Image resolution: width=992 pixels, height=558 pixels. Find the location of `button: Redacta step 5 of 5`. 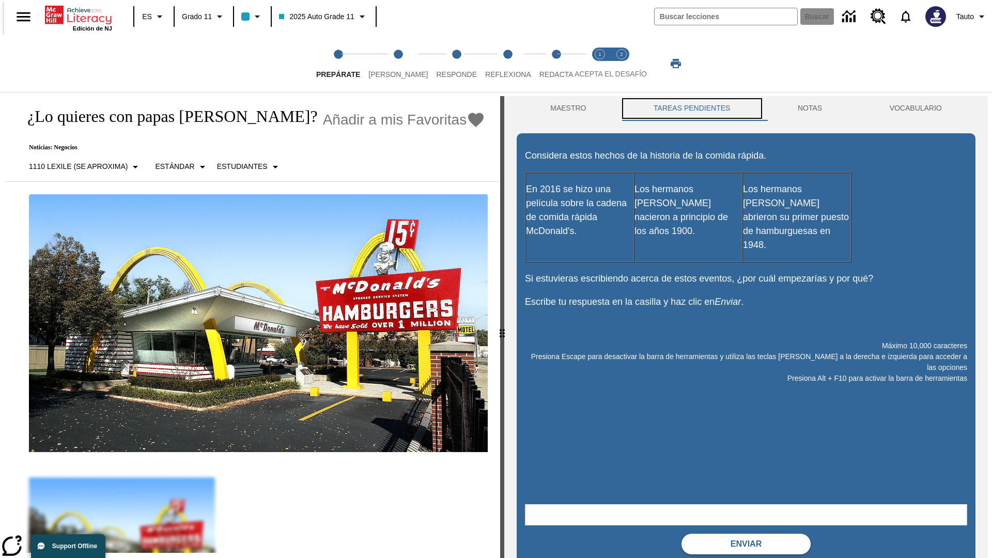

button: Redacta step 5 of 5 is located at coordinates (556, 64).